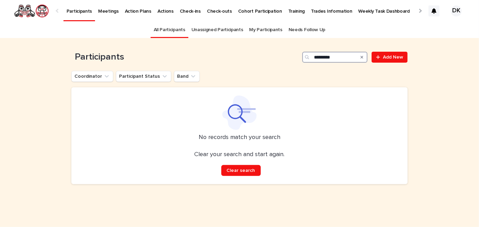  Describe the element at coordinates (170, 30) in the screenshot. I see `a: All Participants` at that location.